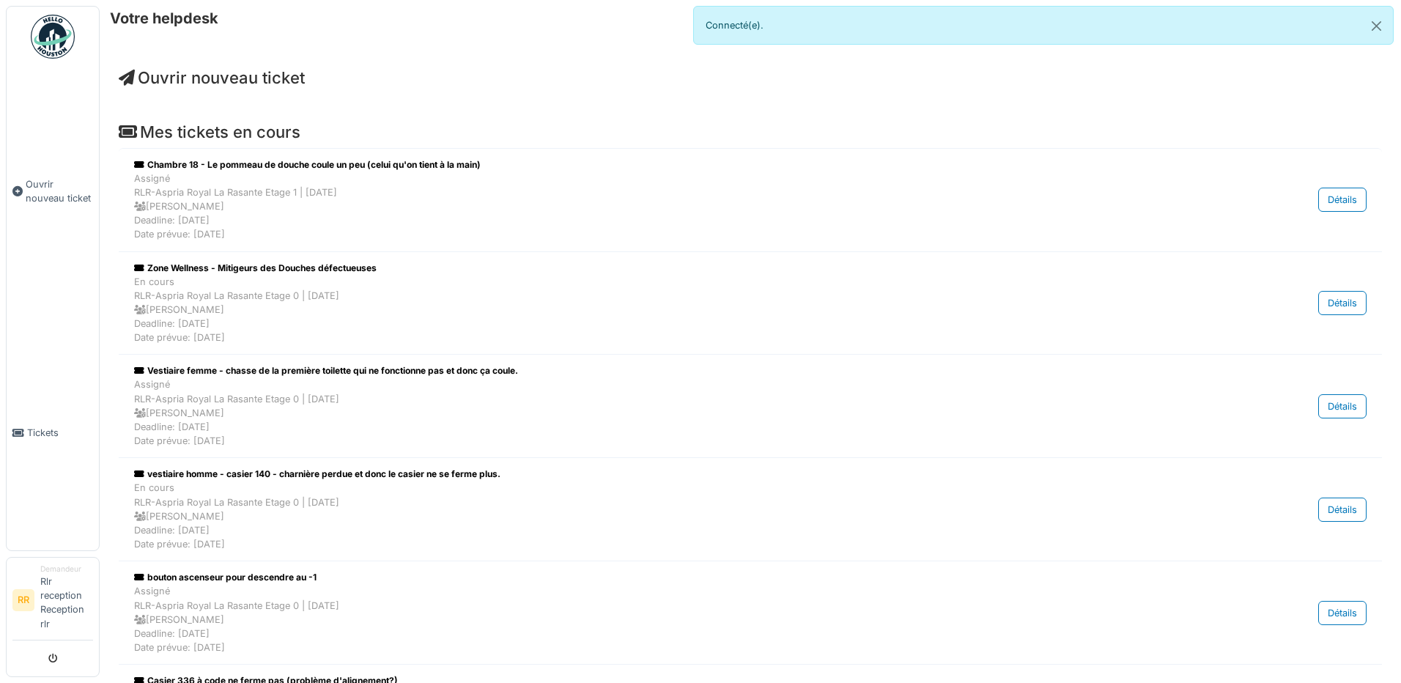  What do you see at coordinates (660, 474) in the screenshot?
I see `div: vestiaire homme - casier 140 - charnière perdue et donc le casier ne se ferme plus.` at bounding box center [660, 474].